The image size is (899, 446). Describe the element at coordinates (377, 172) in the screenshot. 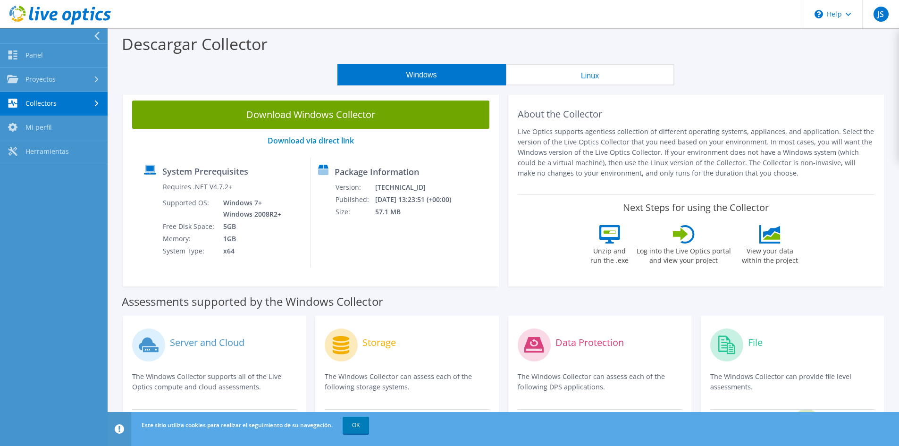

I see `label: Package Information` at that location.